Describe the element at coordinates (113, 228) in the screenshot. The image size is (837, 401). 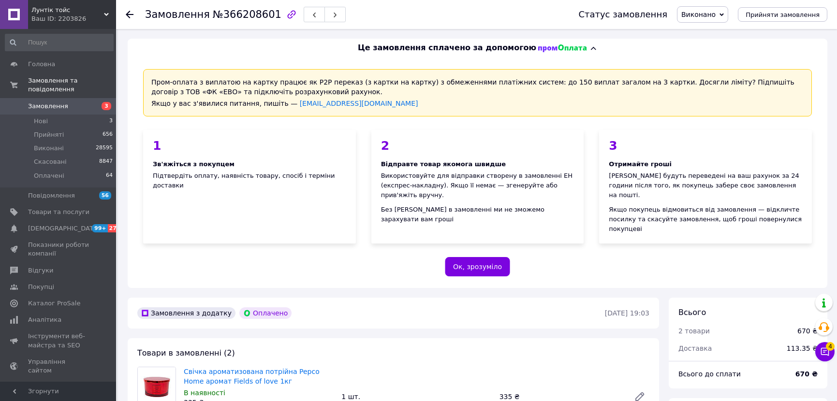
I see `span: 27` at that location.